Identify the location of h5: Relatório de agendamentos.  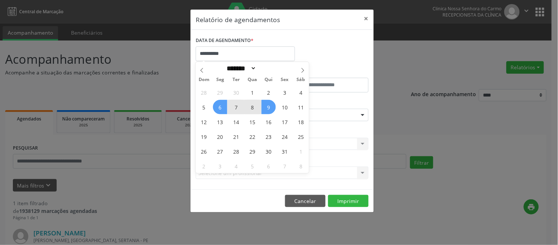
(238, 19).